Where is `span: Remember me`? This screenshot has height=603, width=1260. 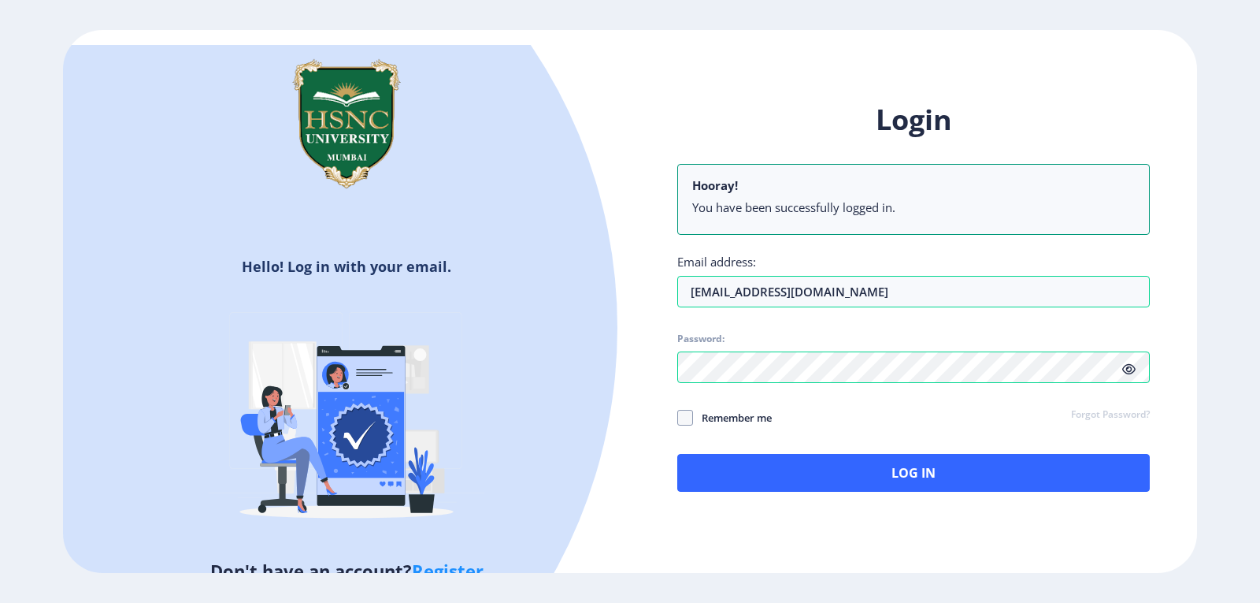
span: Remember me is located at coordinates (733, 418).